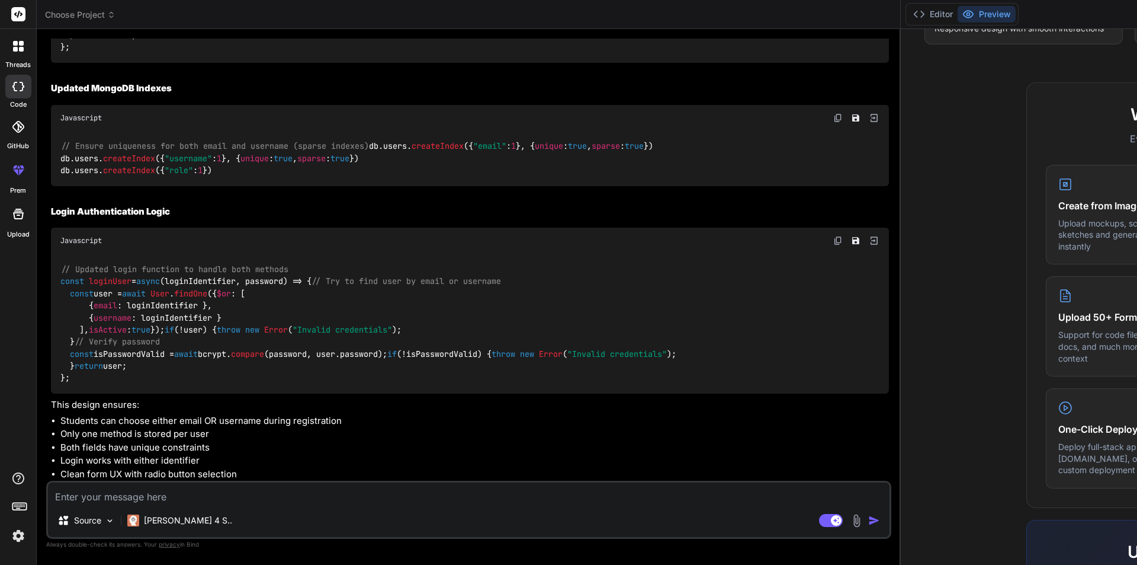 This screenshot has width=1137, height=565. What do you see at coordinates (470, 405) in the screenshot?
I see `p: This design ensures:` at bounding box center [470, 405].